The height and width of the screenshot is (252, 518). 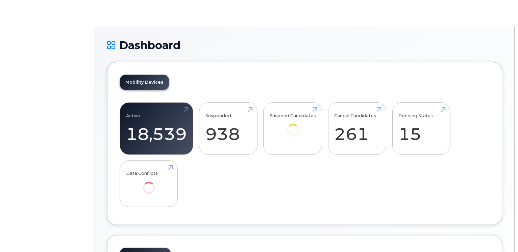 What do you see at coordinates (157, 128) in the screenshot?
I see `a: Active 18,539` at bounding box center [157, 128].